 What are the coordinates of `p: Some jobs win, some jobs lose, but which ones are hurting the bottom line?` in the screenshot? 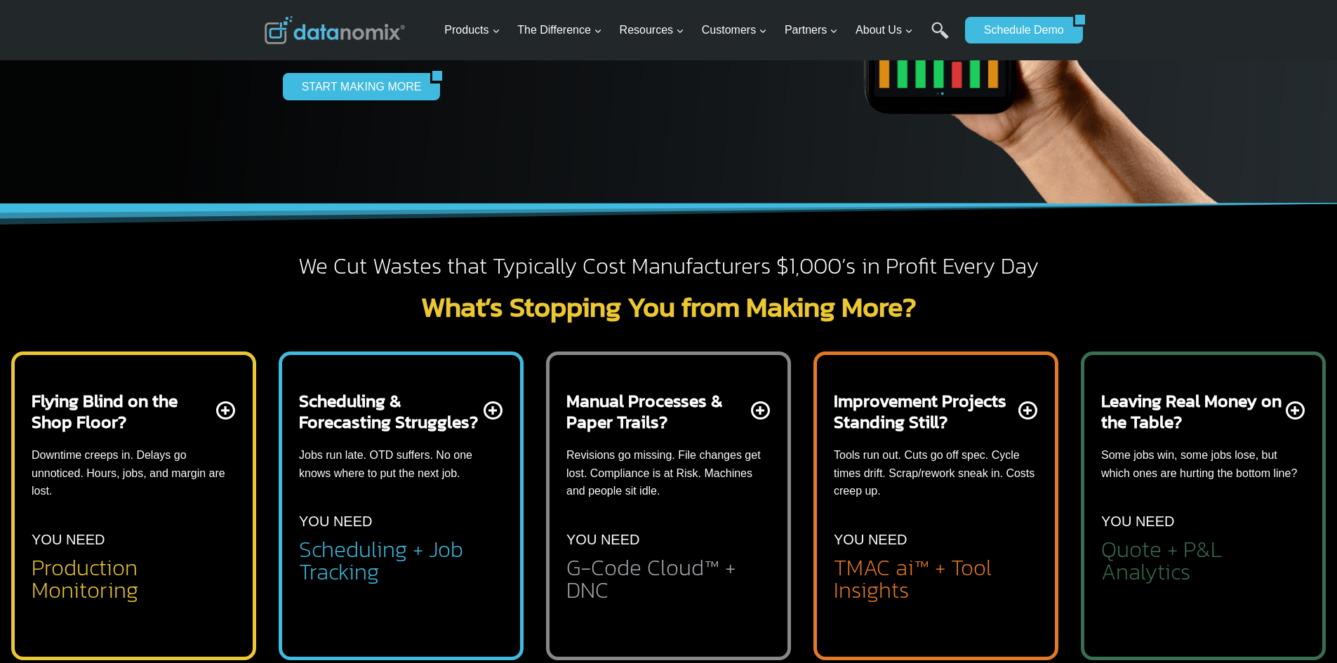 It's located at (1203, 464).